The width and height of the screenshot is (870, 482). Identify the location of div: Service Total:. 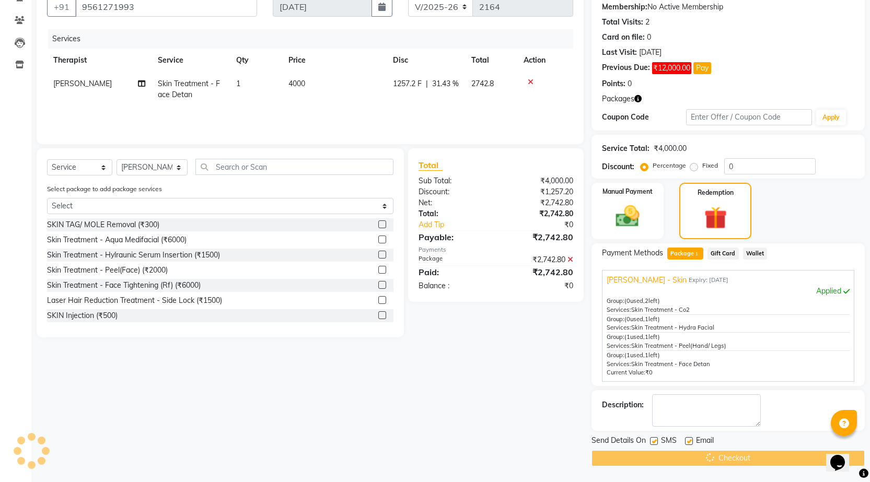
(626, 148).